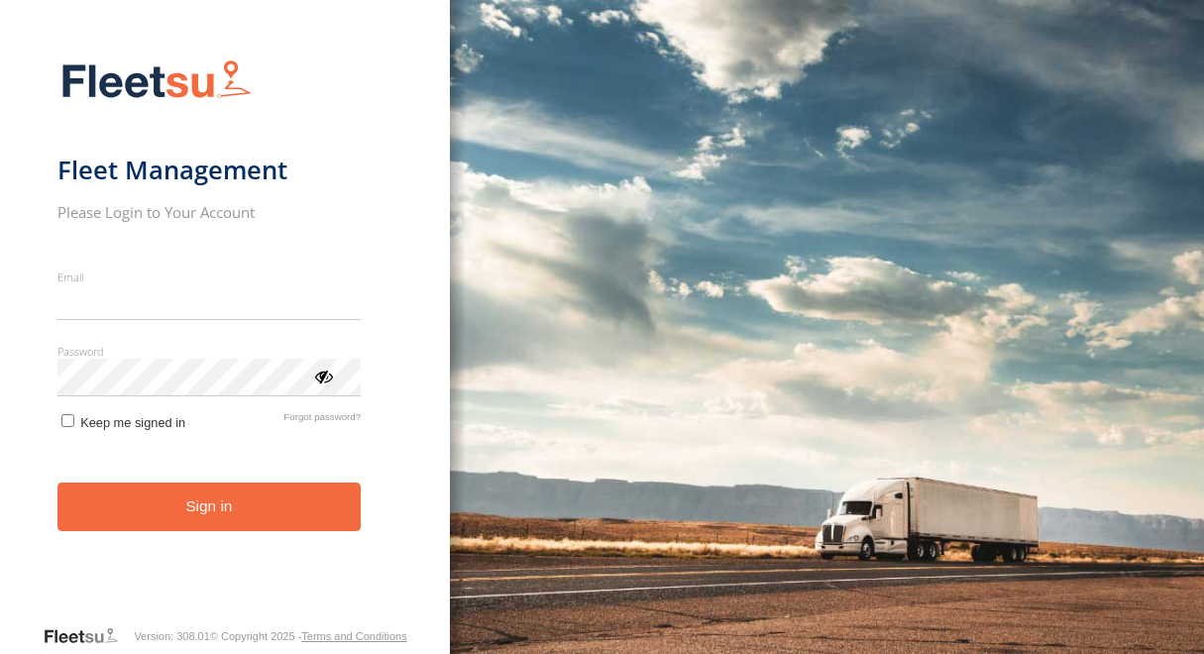  I want to click on img: Fleetsu, so click(157, 80).